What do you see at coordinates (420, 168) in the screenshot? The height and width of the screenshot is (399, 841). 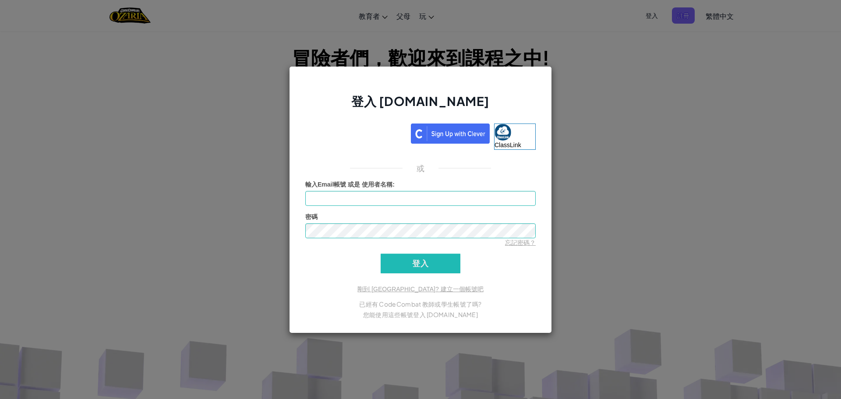 I see `p: 或` at bounding box center [420, 168].